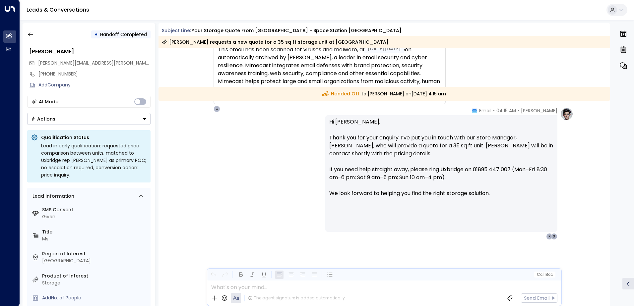 The image size is (634, 306). What do you see at coordinates (544, 275) in the screenshot?
I see `button: Cc|Bcc` at bounding box center [544, 275].